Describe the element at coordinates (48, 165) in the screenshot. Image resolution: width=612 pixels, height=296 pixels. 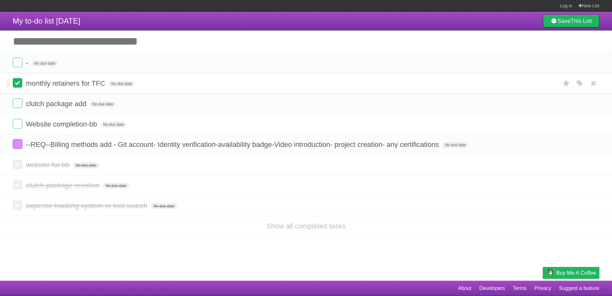
I see `span: website for bb` at that location.